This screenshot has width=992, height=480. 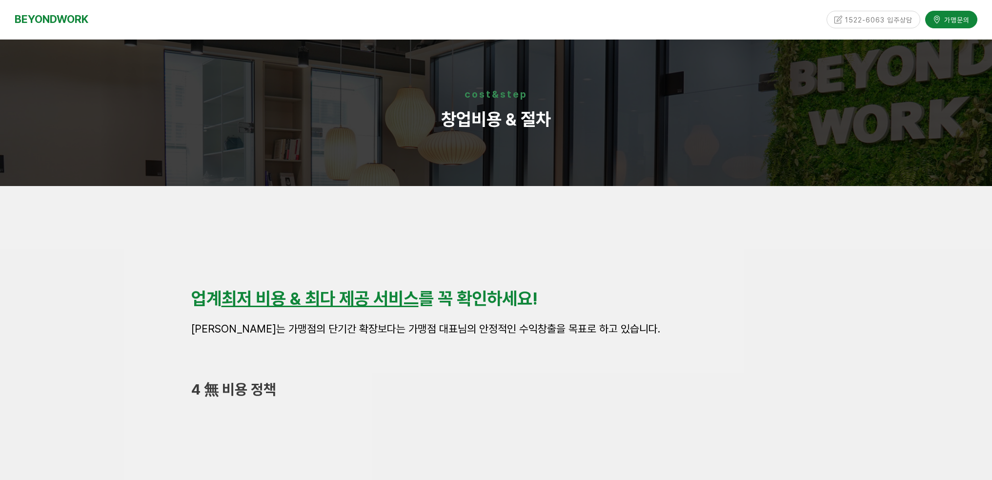 I want to click on span: 업계 를 꼭 확인하세요!, so click(x=365, y=298).